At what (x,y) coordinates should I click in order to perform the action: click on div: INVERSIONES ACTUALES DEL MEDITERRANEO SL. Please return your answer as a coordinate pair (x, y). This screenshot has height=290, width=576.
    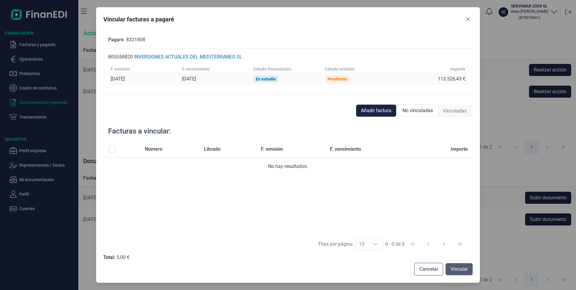
    Looking at the image, I should click on (188, 57).